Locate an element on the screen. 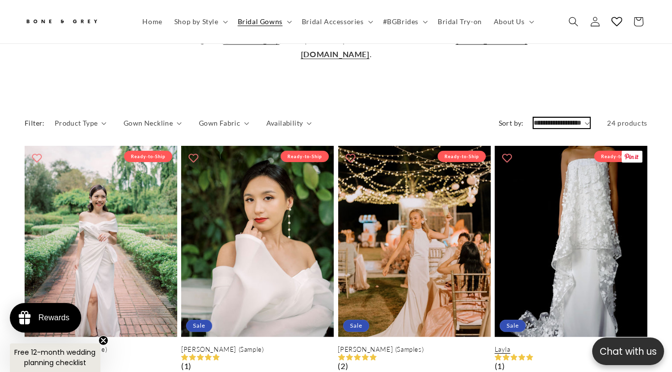 The image size is (672, 372). span: Home is located at coordinates (153, 22).